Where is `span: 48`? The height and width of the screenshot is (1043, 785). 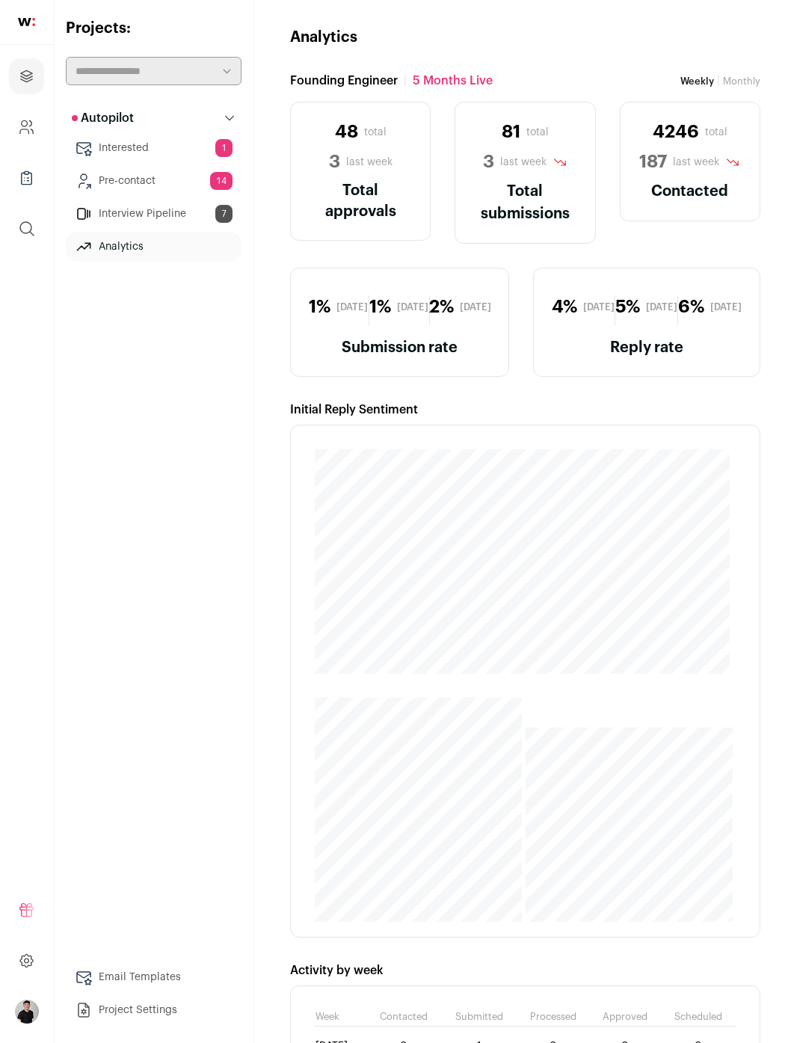 span: 48 is located at coordinates (346, 132).